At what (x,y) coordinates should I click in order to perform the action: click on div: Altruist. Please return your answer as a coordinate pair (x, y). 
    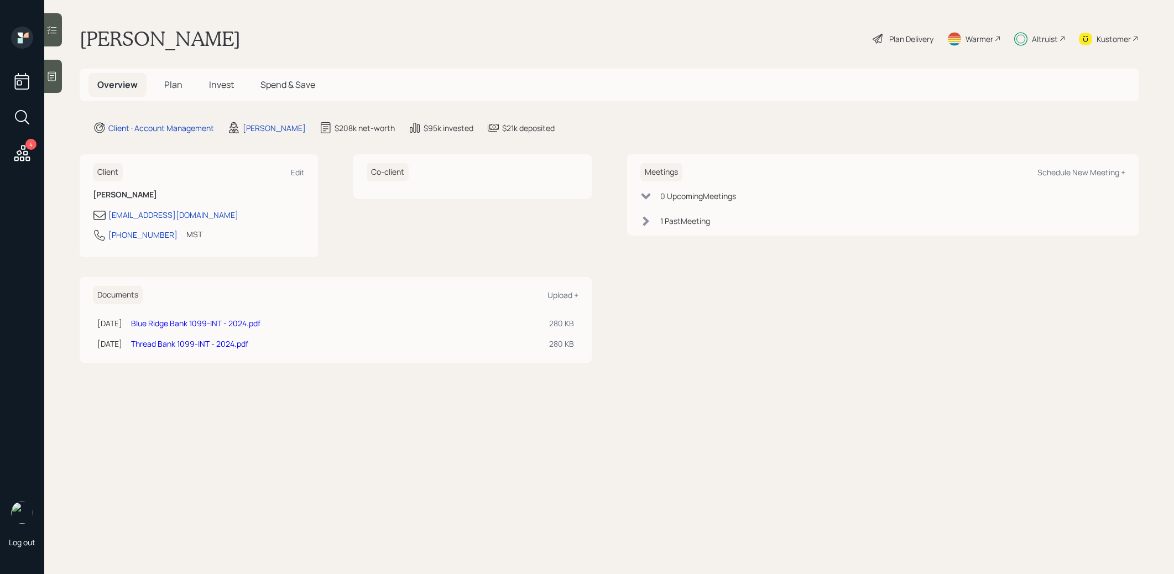
    Looking at the image, I should click on (1044, 39).